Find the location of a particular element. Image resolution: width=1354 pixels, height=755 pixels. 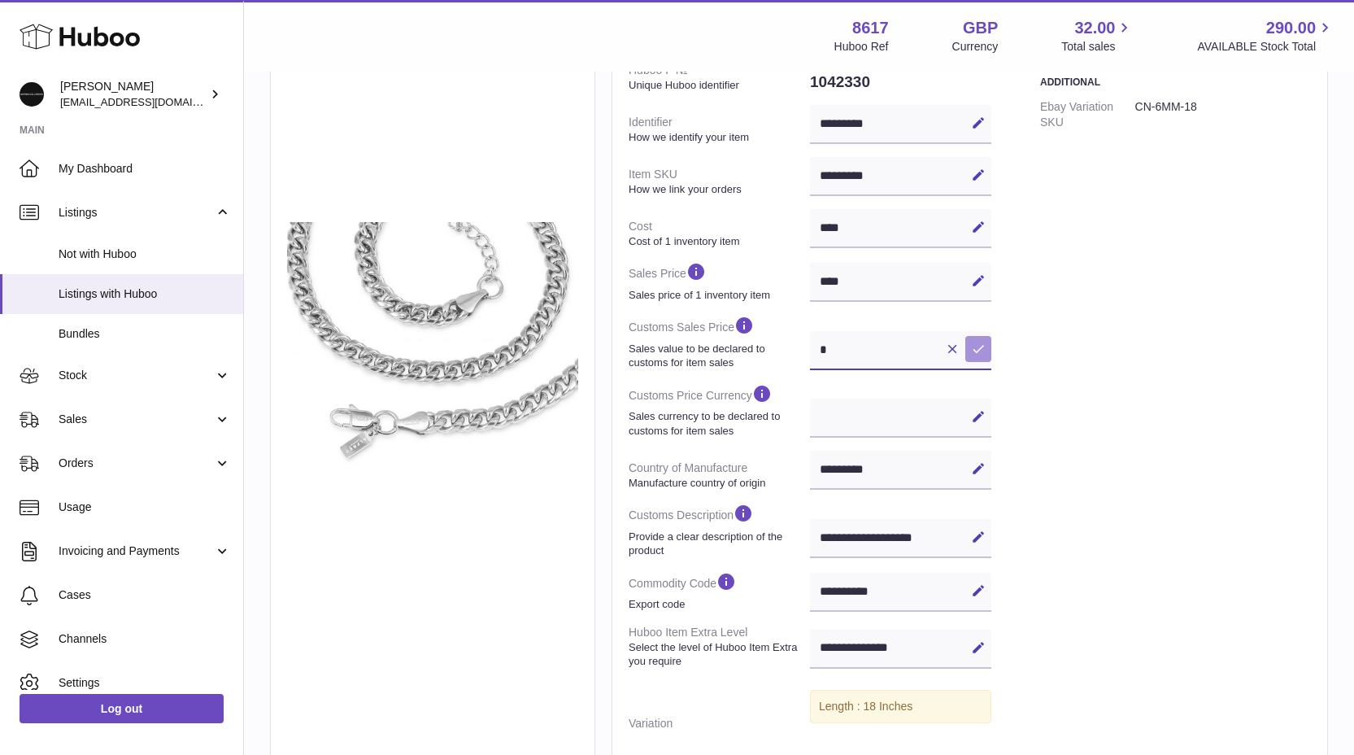

span: Sales is located at coordinates (136, 419).